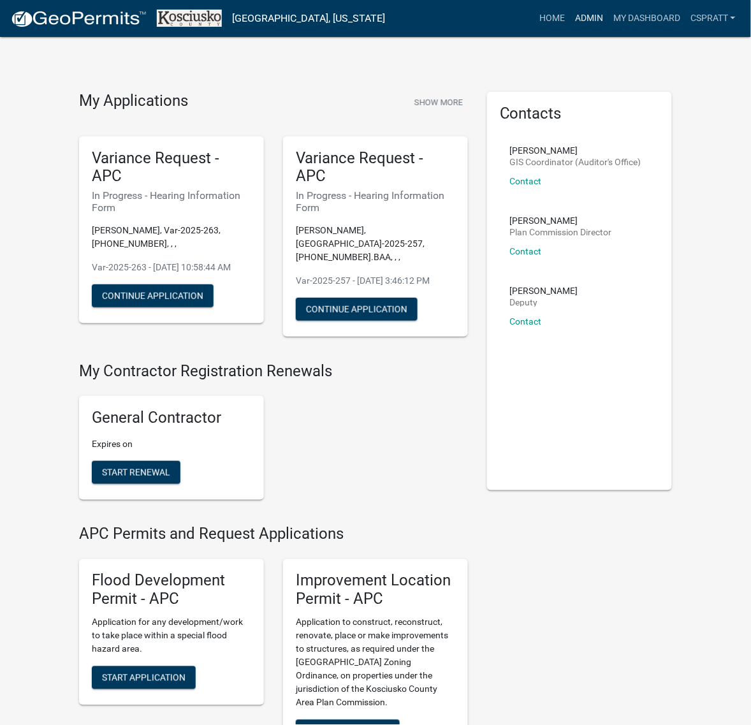  What do you see at coordinates (561, 232) in the screenshot?
I see `p: Plan Commission Director` at bounding box center [561, 232].